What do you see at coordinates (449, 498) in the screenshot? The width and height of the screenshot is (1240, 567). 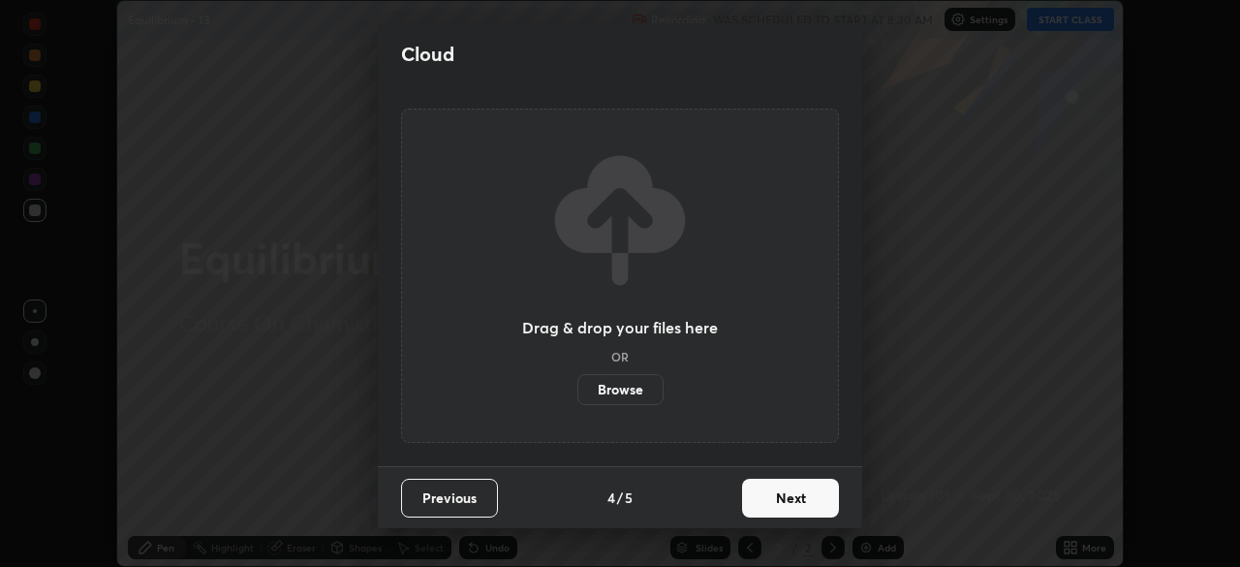 I see `button: Previous` at bounding box center [449, 498].